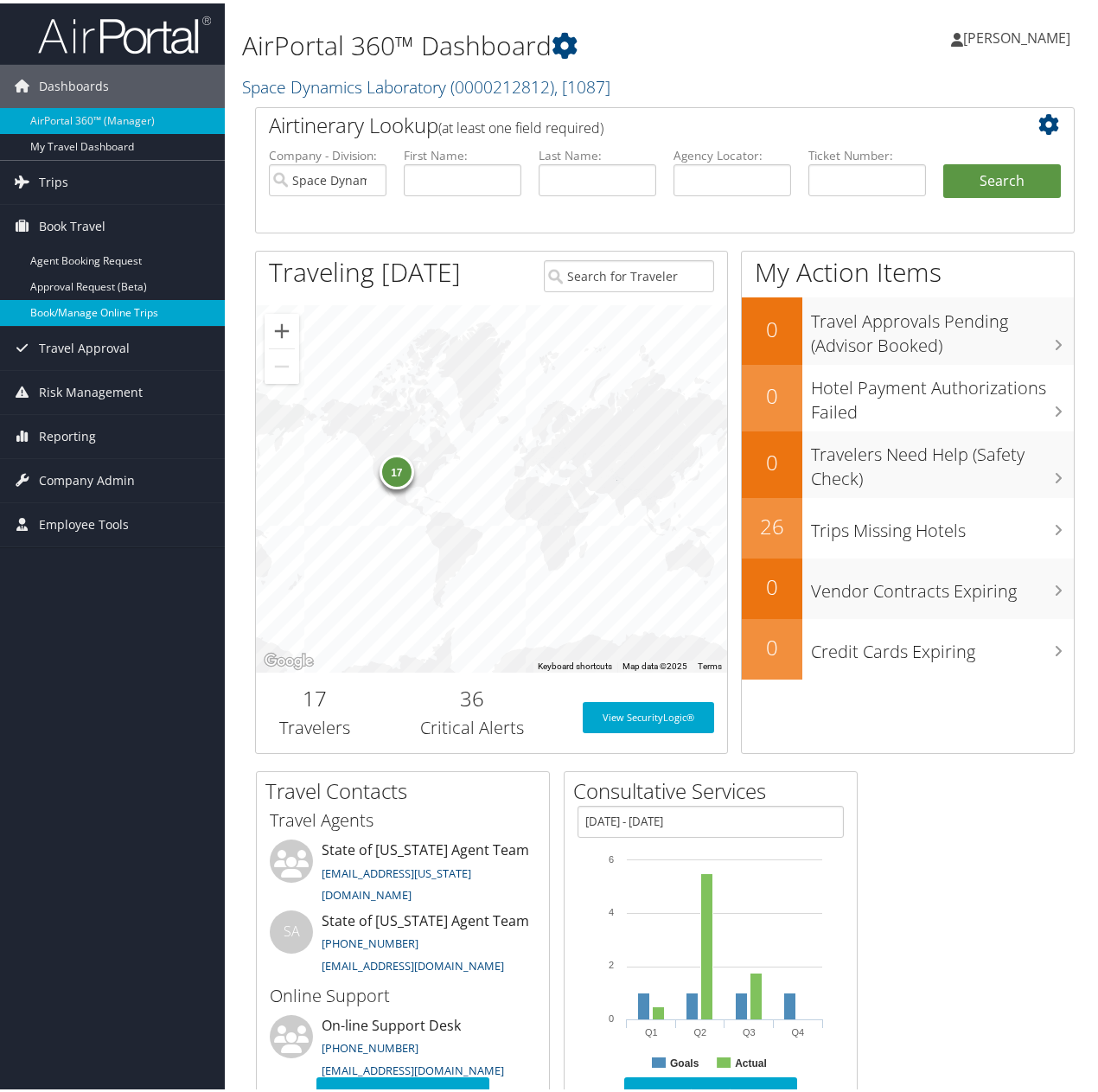  What do you see at coordinates (502, 83) in the screenshot?
I see `span: ( 0000212812 )` at bounding box center [502, 83].